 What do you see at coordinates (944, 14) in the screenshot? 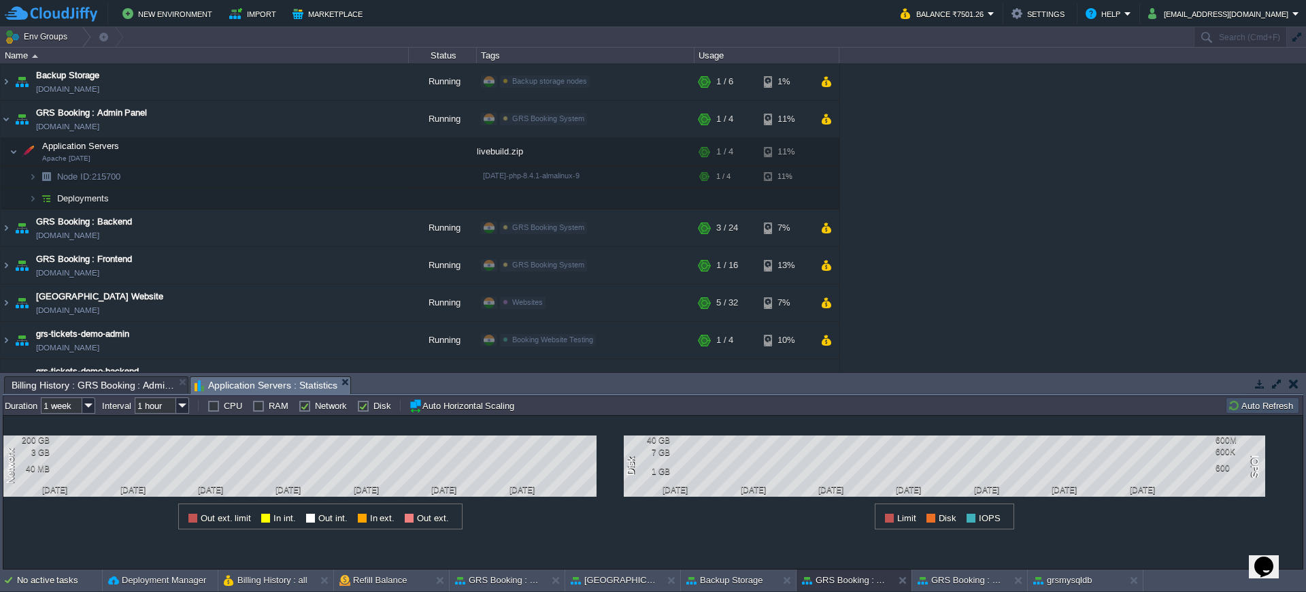
I see `button: Balance ₹7501.26` at bounding box center [944, 14].